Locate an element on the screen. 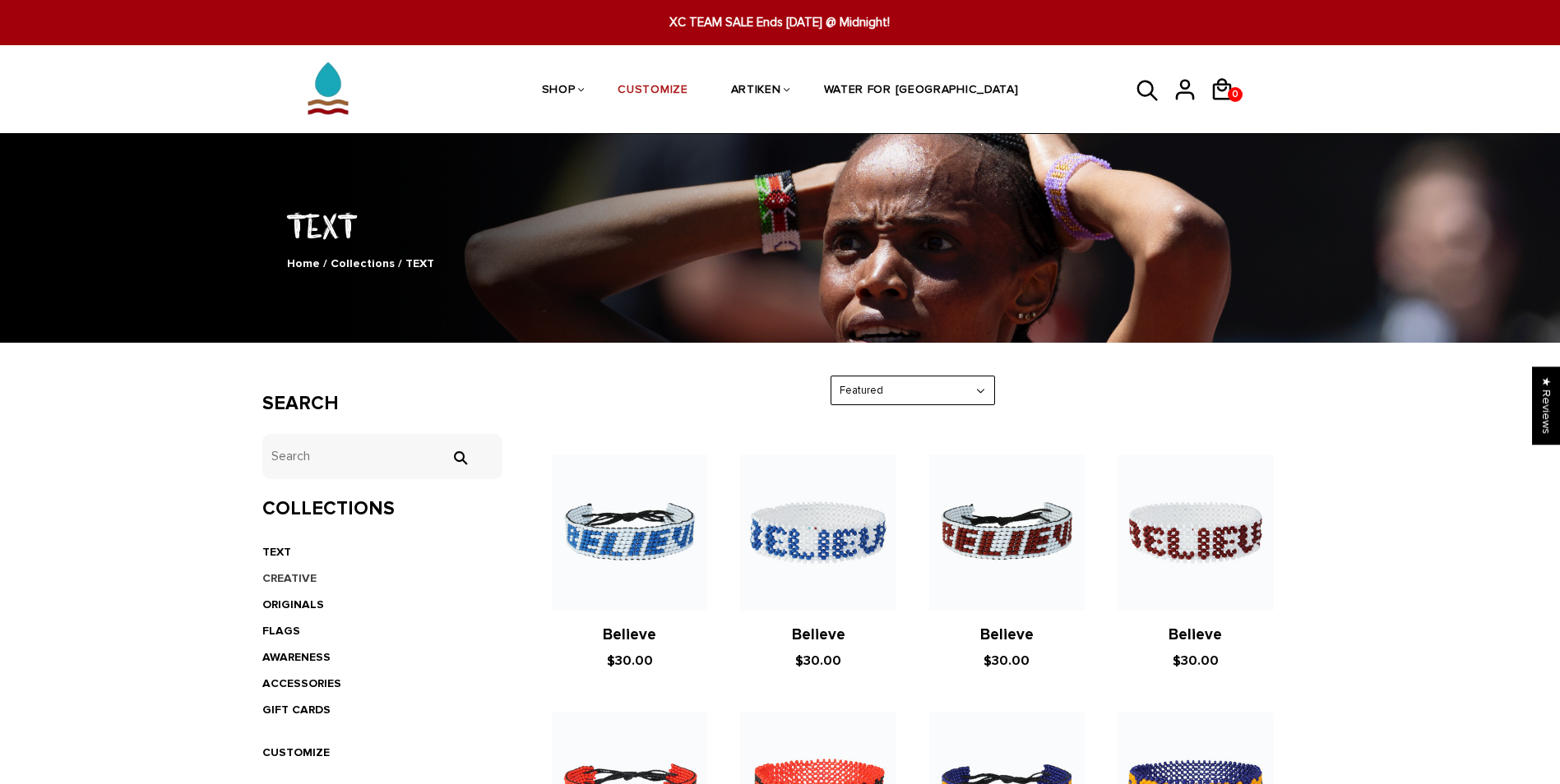 This screenshot has width=1560, height=784. a: GIFT CARDS is located at coordinates (296, 709).